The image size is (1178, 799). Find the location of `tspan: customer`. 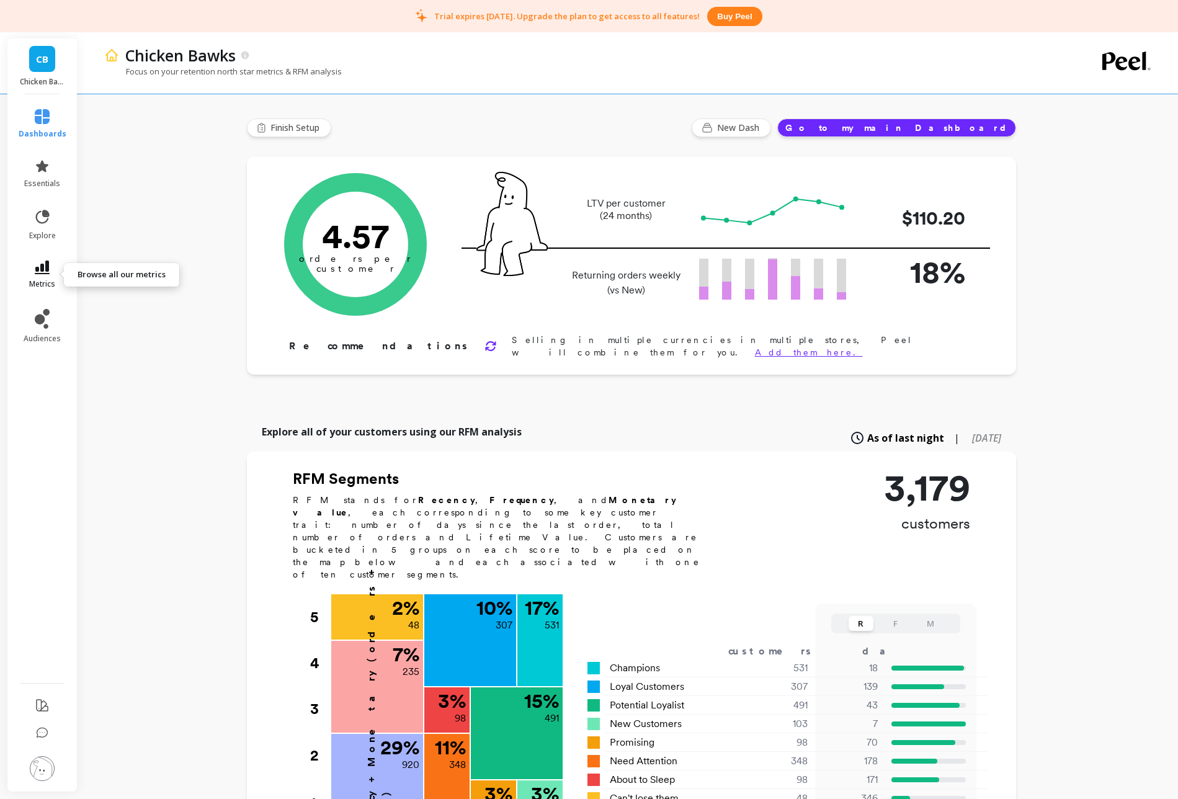

tspan: customer is located at coordinates (355, 269).